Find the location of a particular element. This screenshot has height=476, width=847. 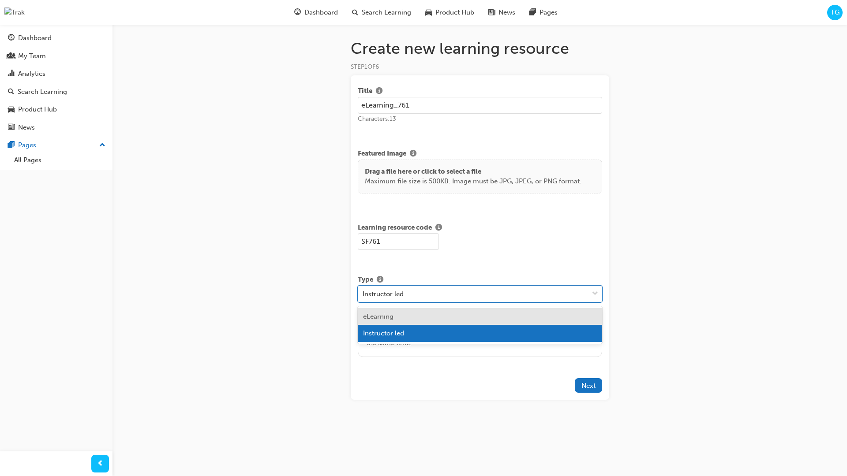

div: Product Hub is located at coordinates (37, 109).